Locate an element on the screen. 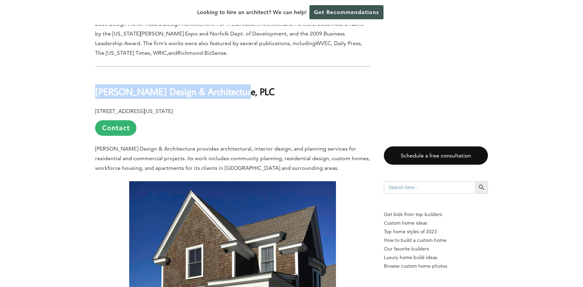 The image size is (583, 287). a: Browse custom home photos is located at coordinates (436, 266).